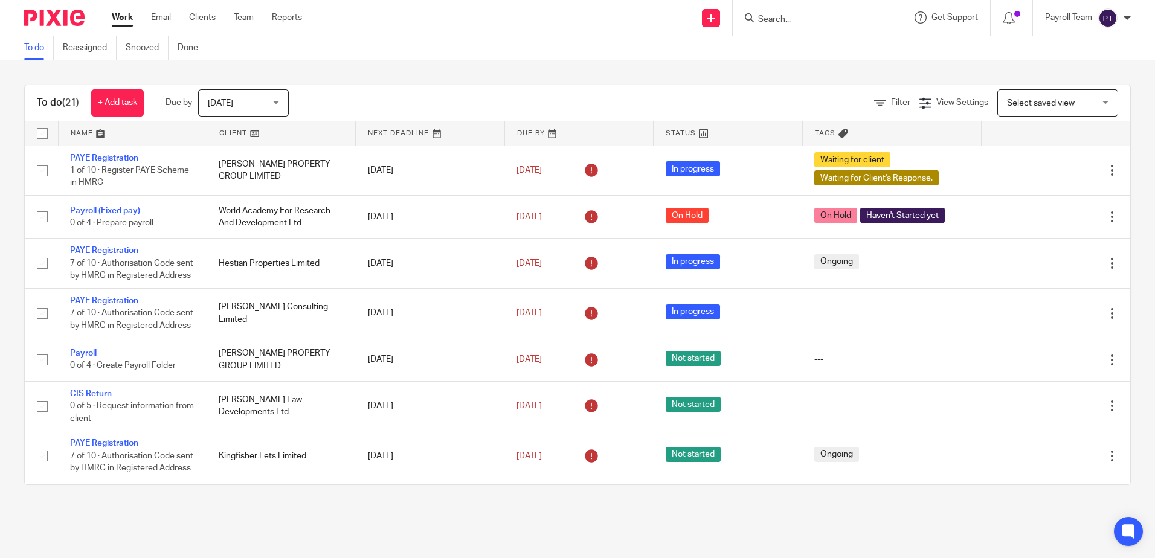  I want to click on a: Reports, so click(287, 18).